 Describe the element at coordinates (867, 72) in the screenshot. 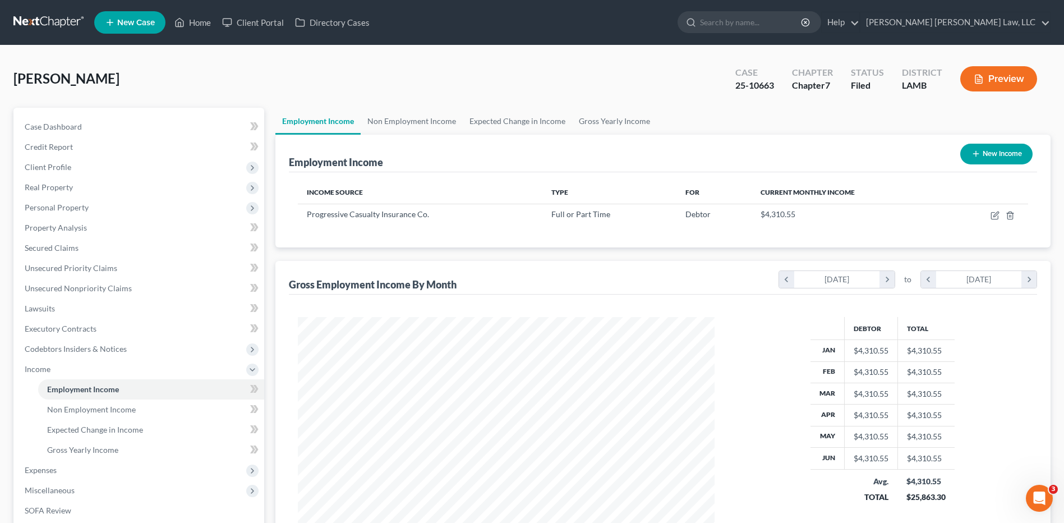

I see `div: Status` at that location.